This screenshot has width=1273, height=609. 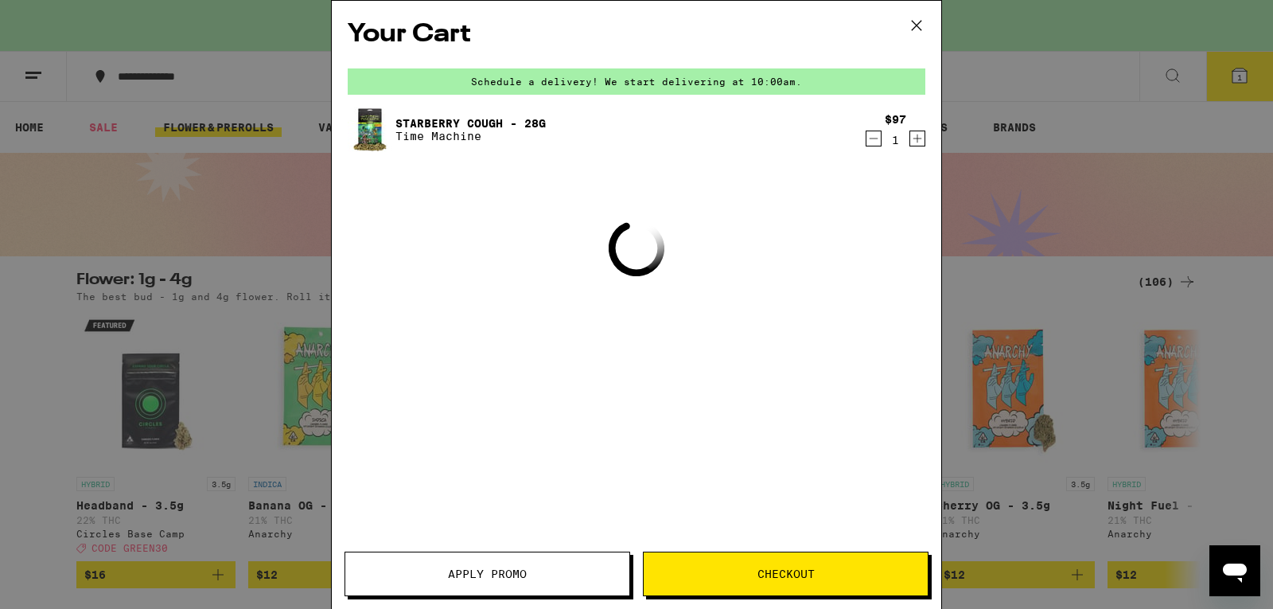 I want to click on p: Time Machine, so click(x=470, y=136).